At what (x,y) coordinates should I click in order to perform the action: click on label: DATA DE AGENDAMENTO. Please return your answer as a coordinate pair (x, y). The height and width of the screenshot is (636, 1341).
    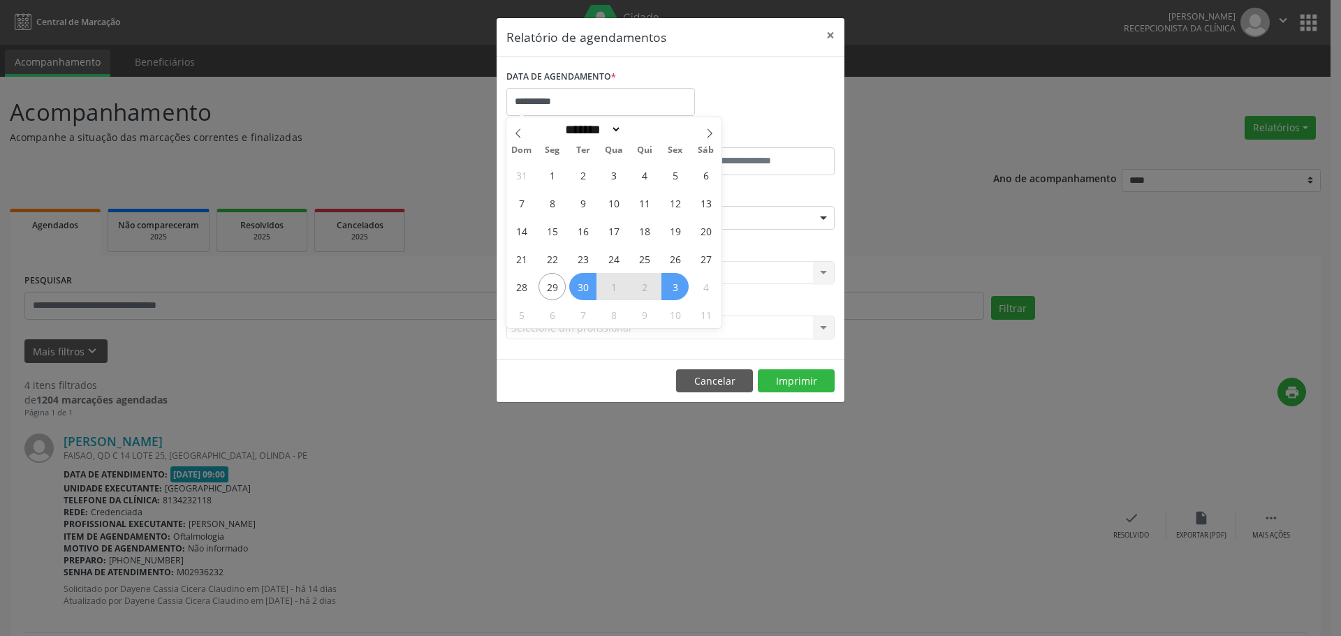
    Looking at the image, I should click on (561, 77).